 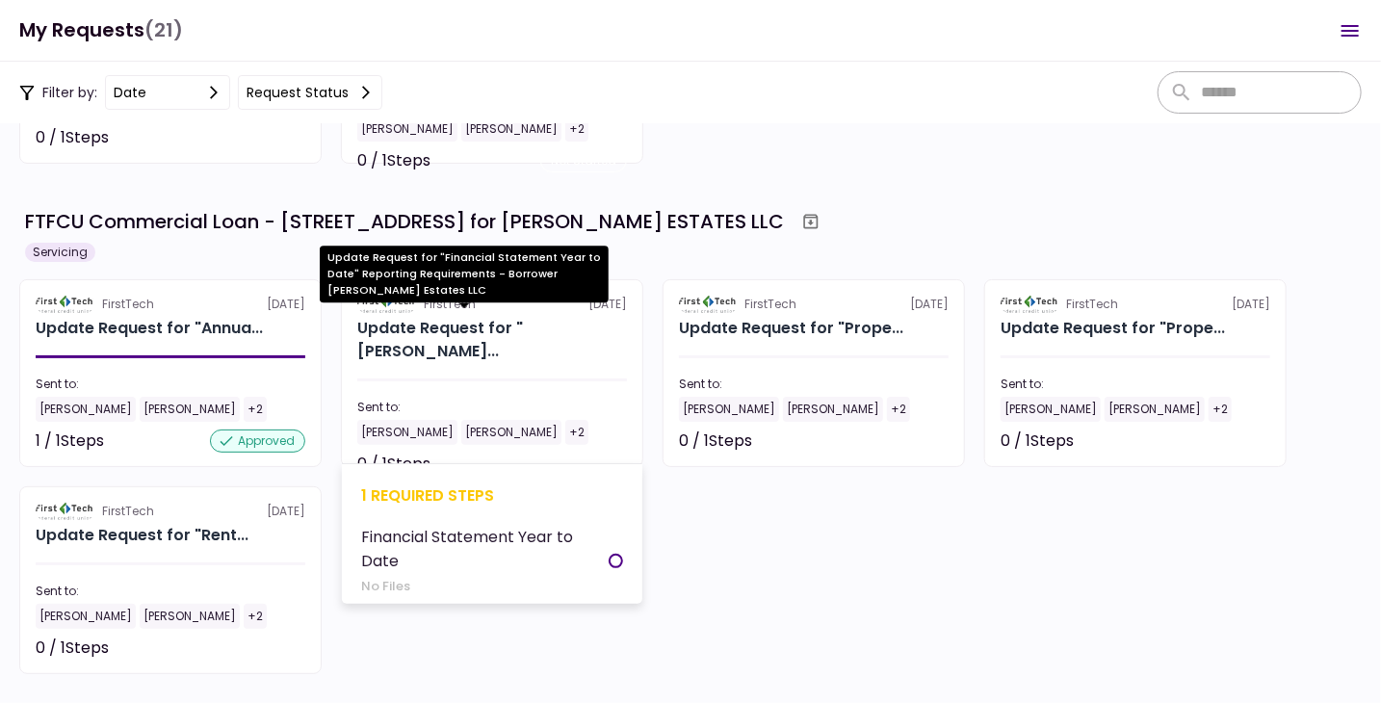 I want to click on div: approved, so click(x=257, y=441).